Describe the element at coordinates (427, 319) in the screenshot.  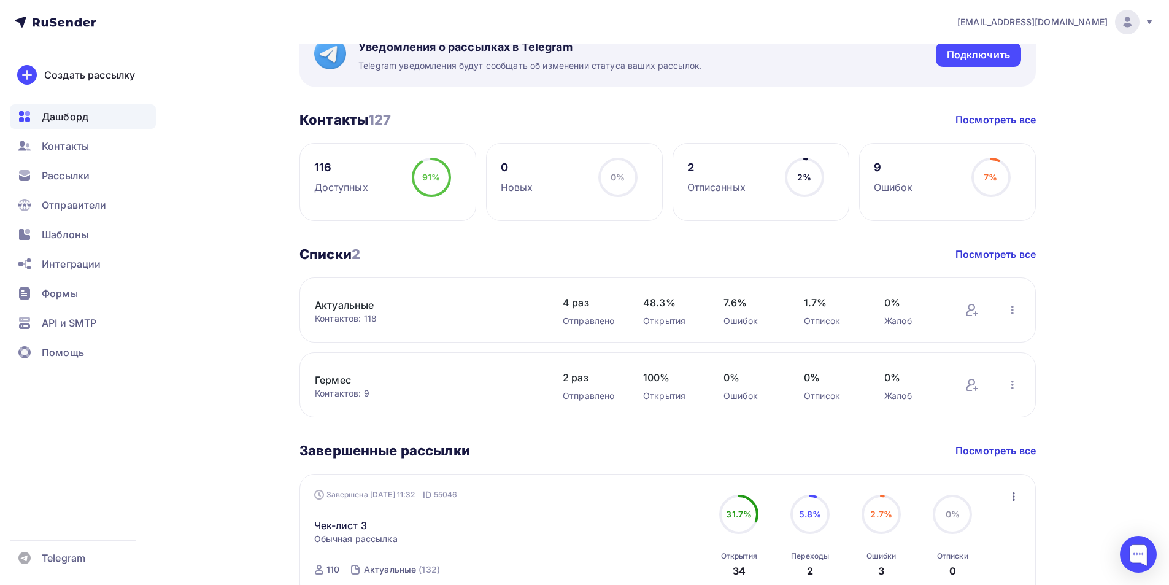
I see `div: Контактов: 118` at that location.